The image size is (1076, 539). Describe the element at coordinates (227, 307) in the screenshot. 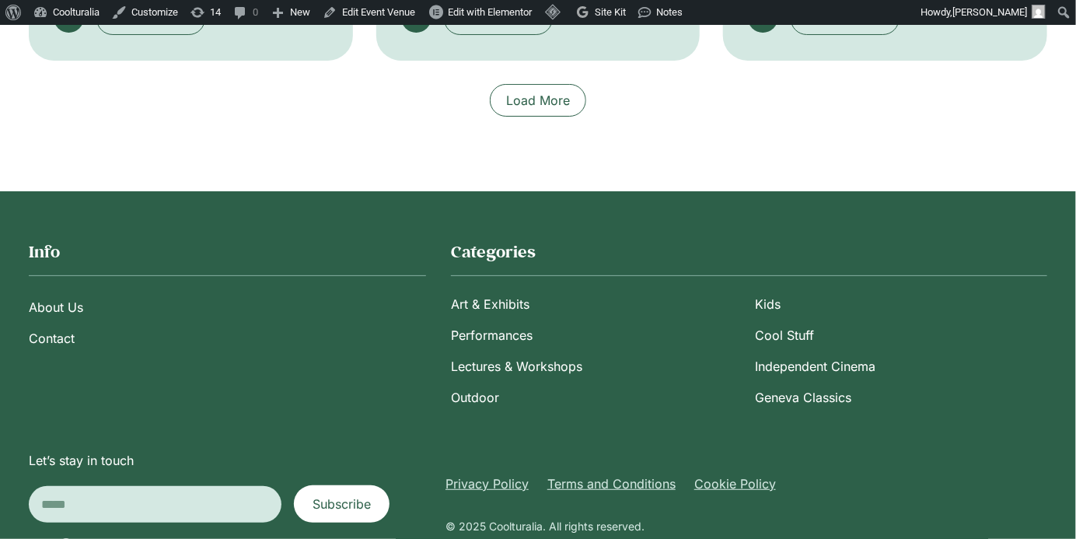

I see `a: About Us` at that location.